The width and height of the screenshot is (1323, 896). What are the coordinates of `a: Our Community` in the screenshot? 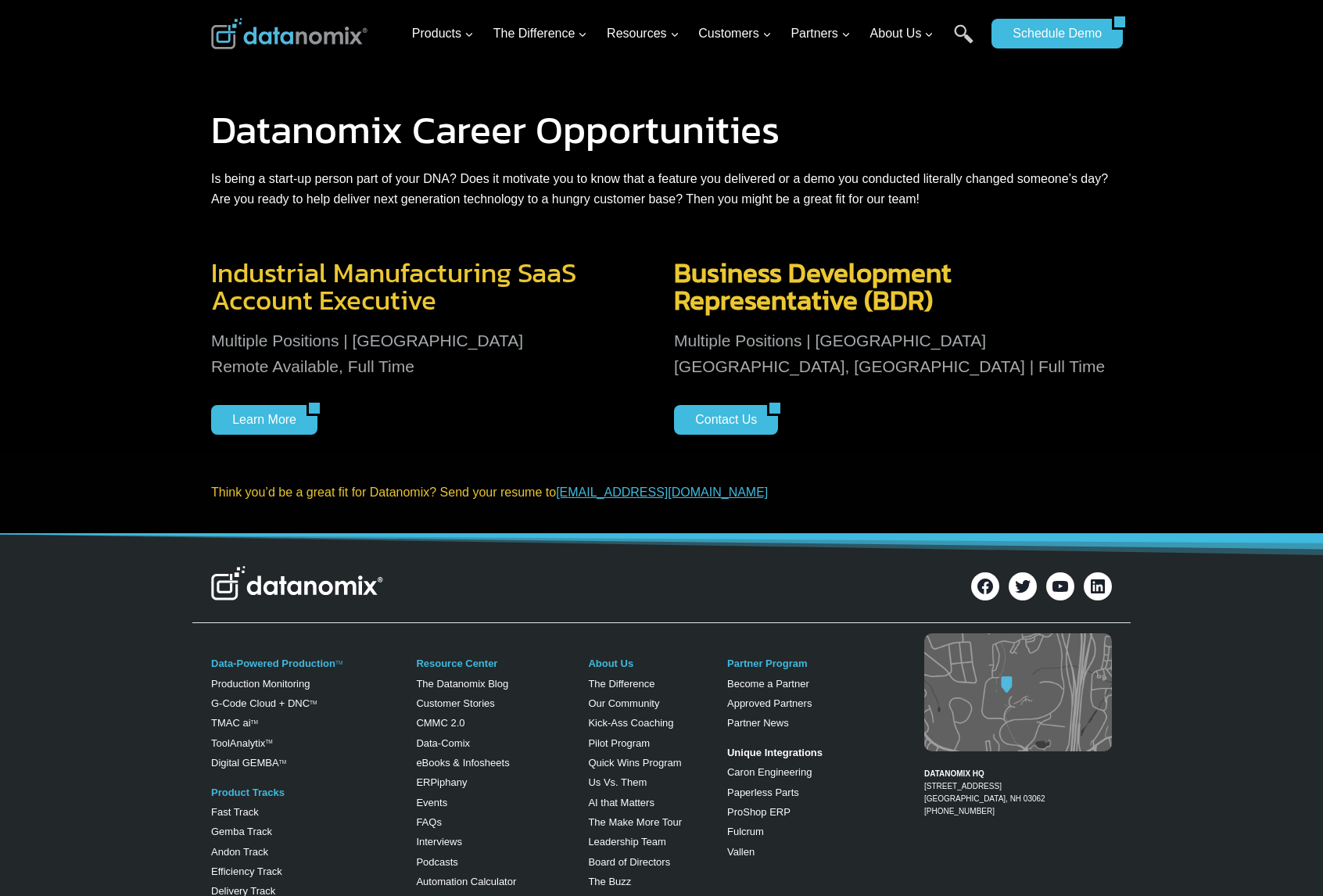 It's located at (623, 702).